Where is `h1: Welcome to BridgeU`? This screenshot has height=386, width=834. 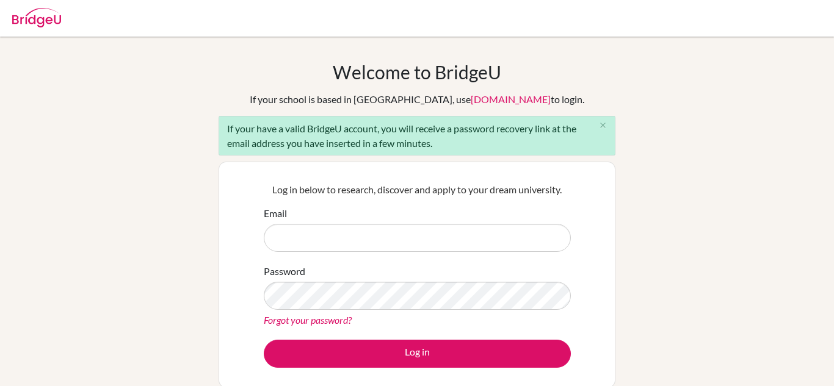
h1: Welcome to BridgeU is located at coordinates (417, 72).